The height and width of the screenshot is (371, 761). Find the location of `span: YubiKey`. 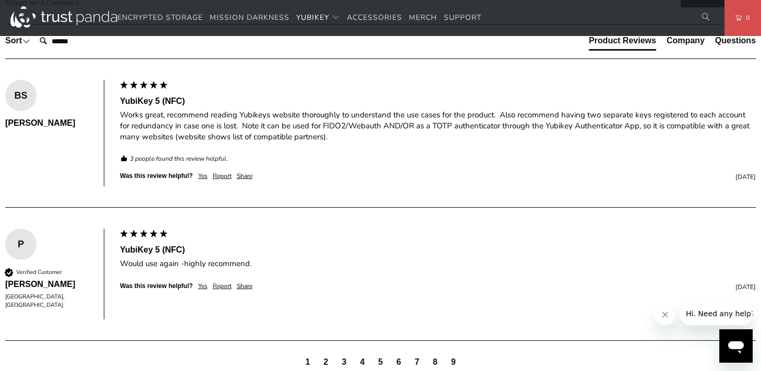

span: YubiKey is located at coordinates (312, 17).